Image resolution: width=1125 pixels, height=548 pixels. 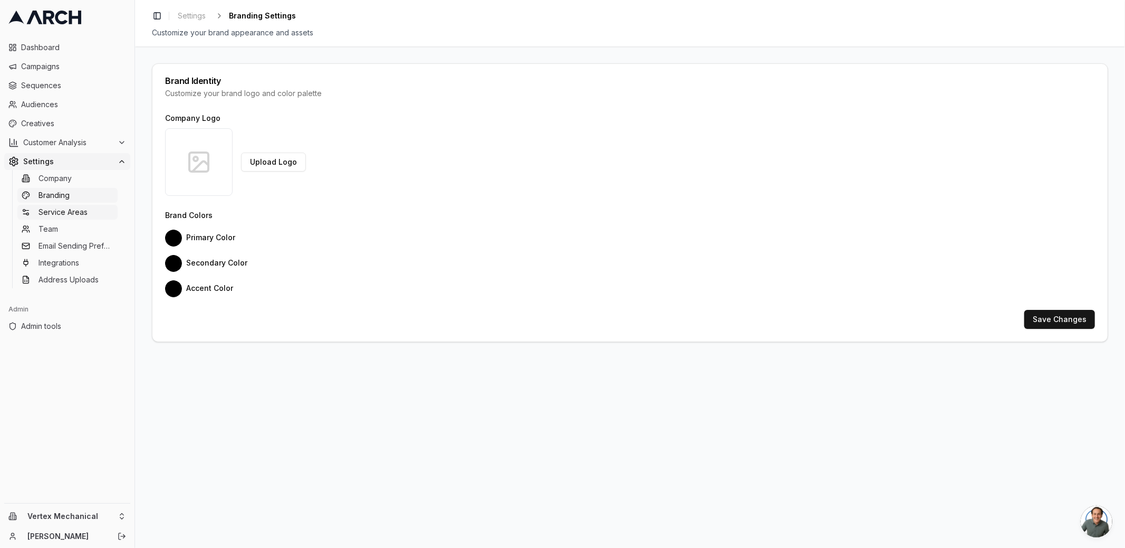 What do you see at coordinates (68, 212) in the screenshot?
I see `a: Service Areas` at bounding box center [68, 212].